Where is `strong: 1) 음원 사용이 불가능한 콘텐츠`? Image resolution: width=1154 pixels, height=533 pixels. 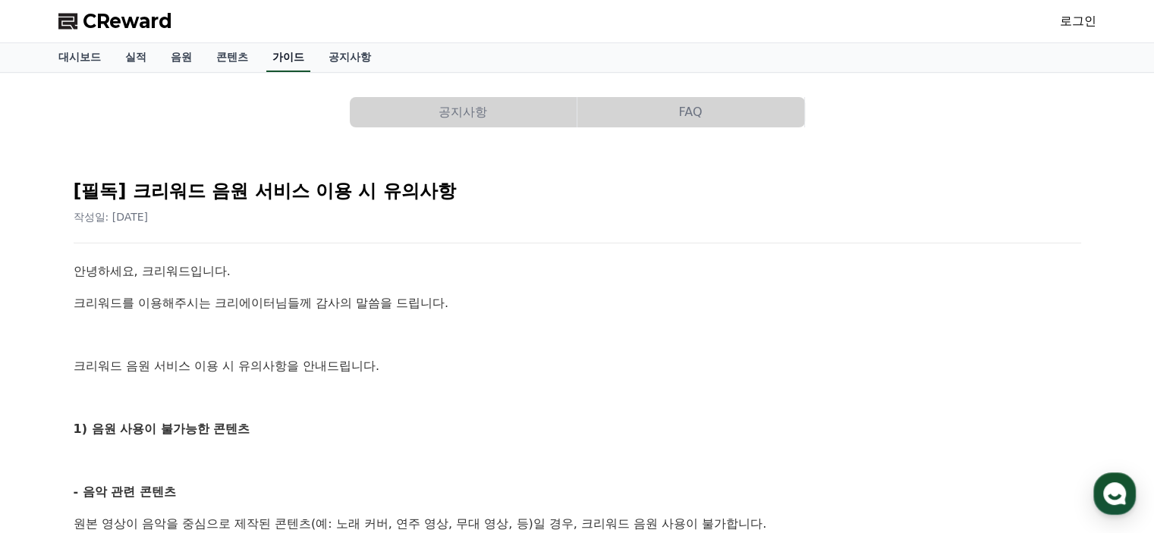 strong: 1) 음원 사용이 불가능한 콘텐츠 is located at coordinates (162, 429).